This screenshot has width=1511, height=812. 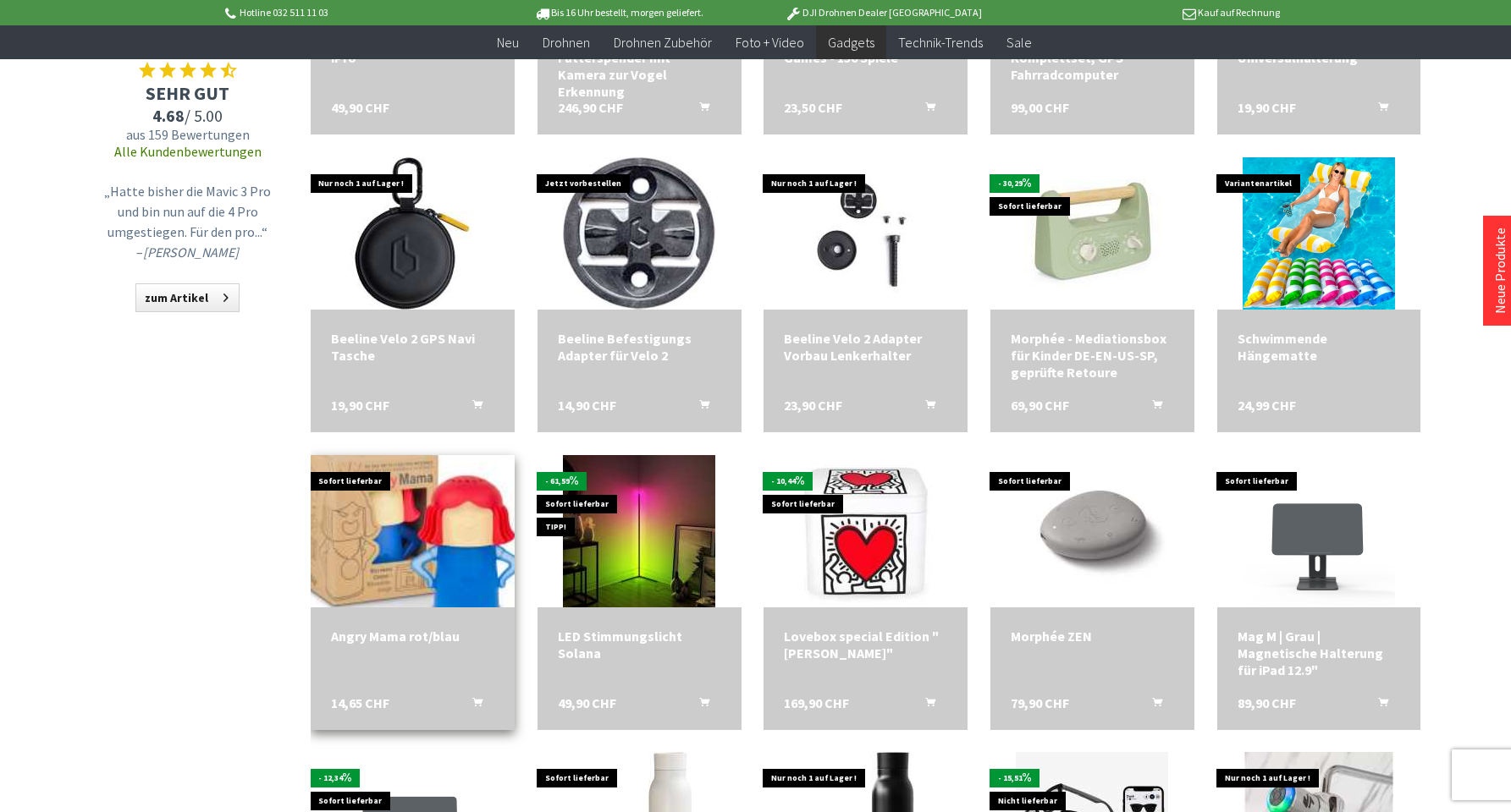 What do you see at coordinates (663, 43) in the screenshot?
I see `a: Drohnen Zubehör` at bounding box center [663, 43].